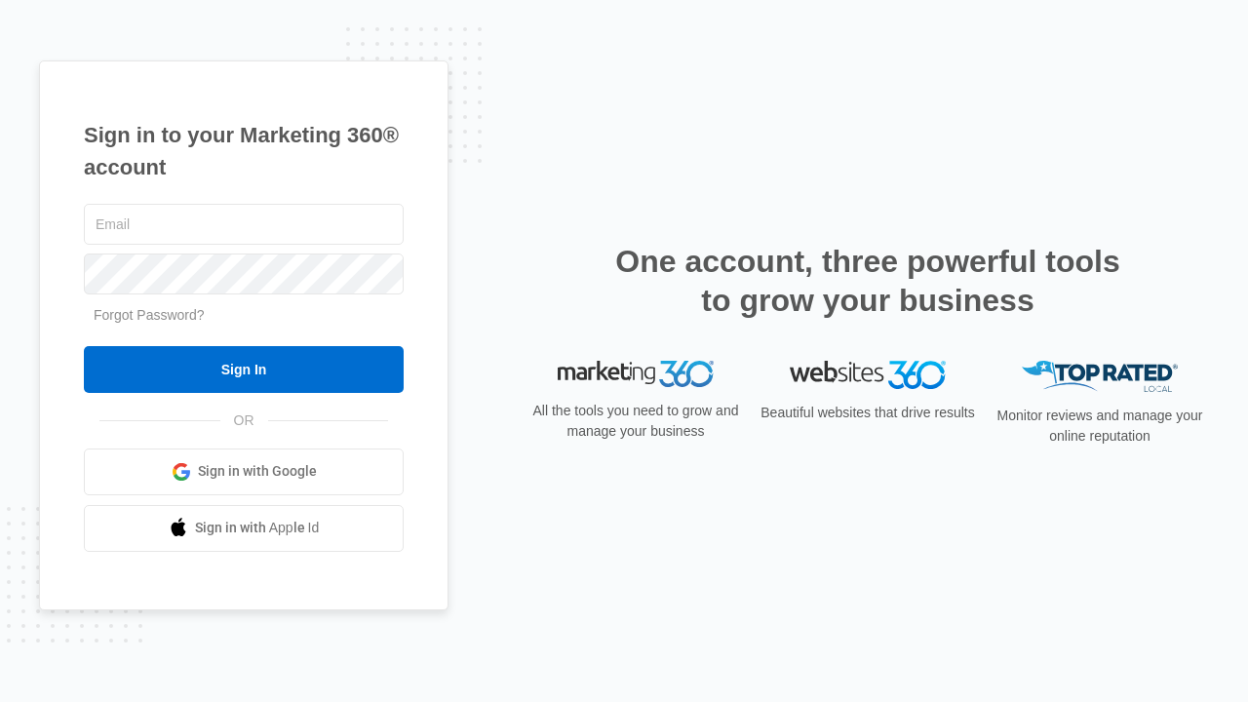 The width and height of the screenshot is (1248, 702). What do you see at coordinates (244, 224) in the screenshot?
I see `input: Email` at bounding box center [244, 224].